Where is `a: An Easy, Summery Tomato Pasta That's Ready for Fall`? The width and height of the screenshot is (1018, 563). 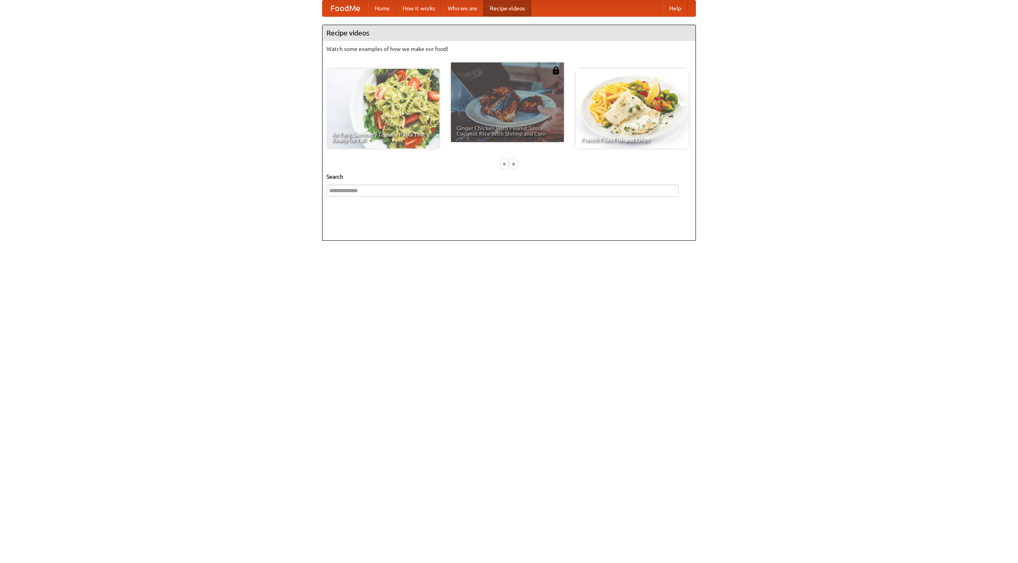
a: An Easy, Summery Tomato Pasta That's Ready for Fall is located at coordinates (383, 109).